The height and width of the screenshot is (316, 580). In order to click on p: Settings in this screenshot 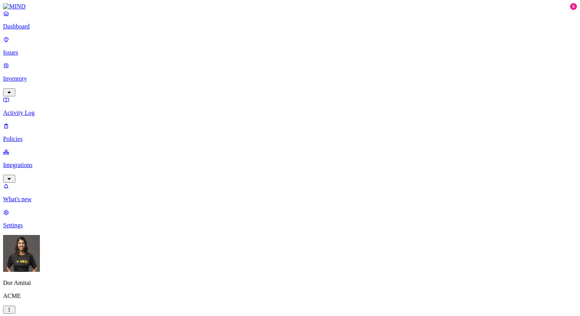, I will do `click(290, 225)`.